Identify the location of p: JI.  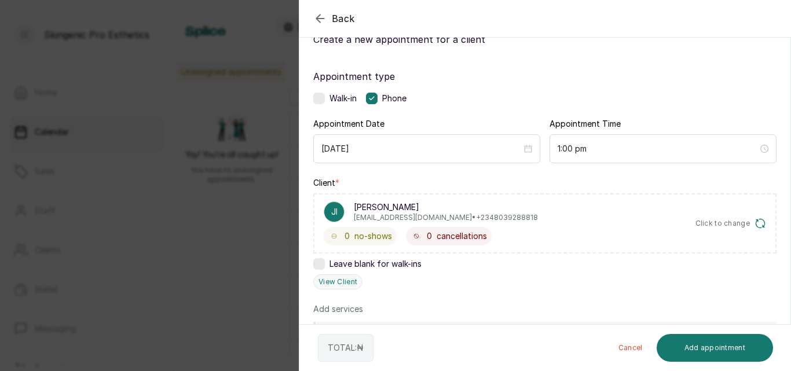
(334, 212).